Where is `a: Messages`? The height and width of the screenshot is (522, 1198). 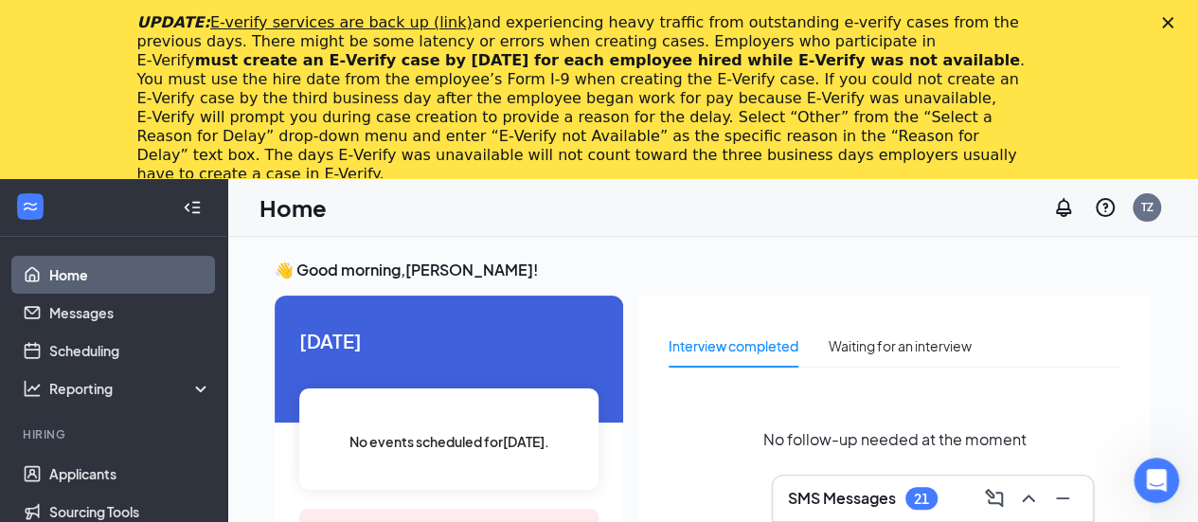
a: Messages is located at coordinates (130, 313).